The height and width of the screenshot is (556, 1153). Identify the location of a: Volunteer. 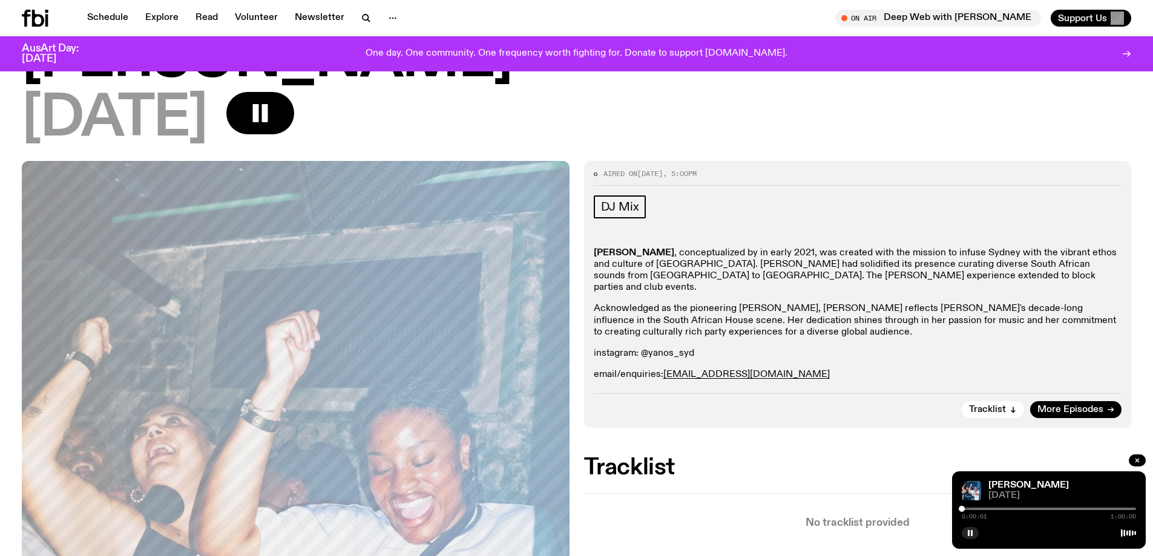
(256, 18).